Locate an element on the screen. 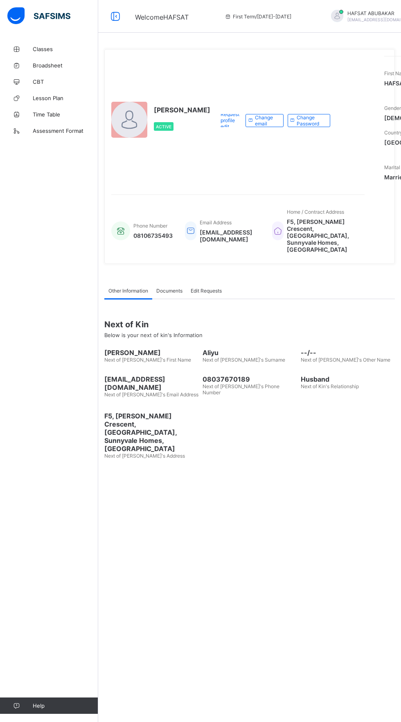 The width and height of the screenshot is (401, 722). span: Email Address is located at coordinates (215, 222).